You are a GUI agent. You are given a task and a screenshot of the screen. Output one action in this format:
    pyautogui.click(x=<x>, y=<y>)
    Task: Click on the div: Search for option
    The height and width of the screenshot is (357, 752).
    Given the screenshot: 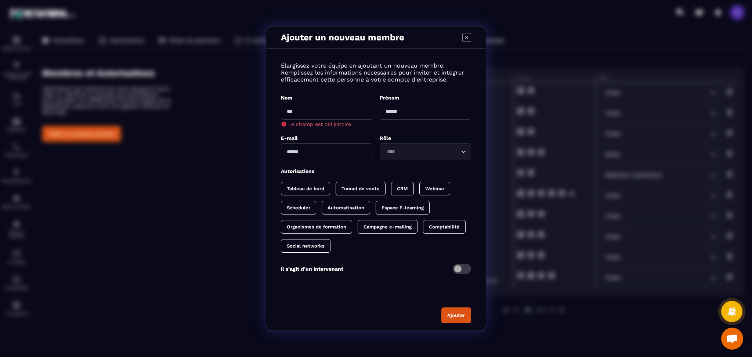 What is the action you would take?
    pyautogui.click(x=425, y=152)
    